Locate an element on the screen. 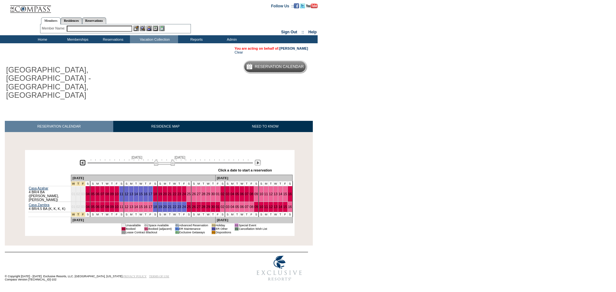 The height and width of the screenshot is (292, 616). a: TERMS OF USE is located at coordinates (159, 276).